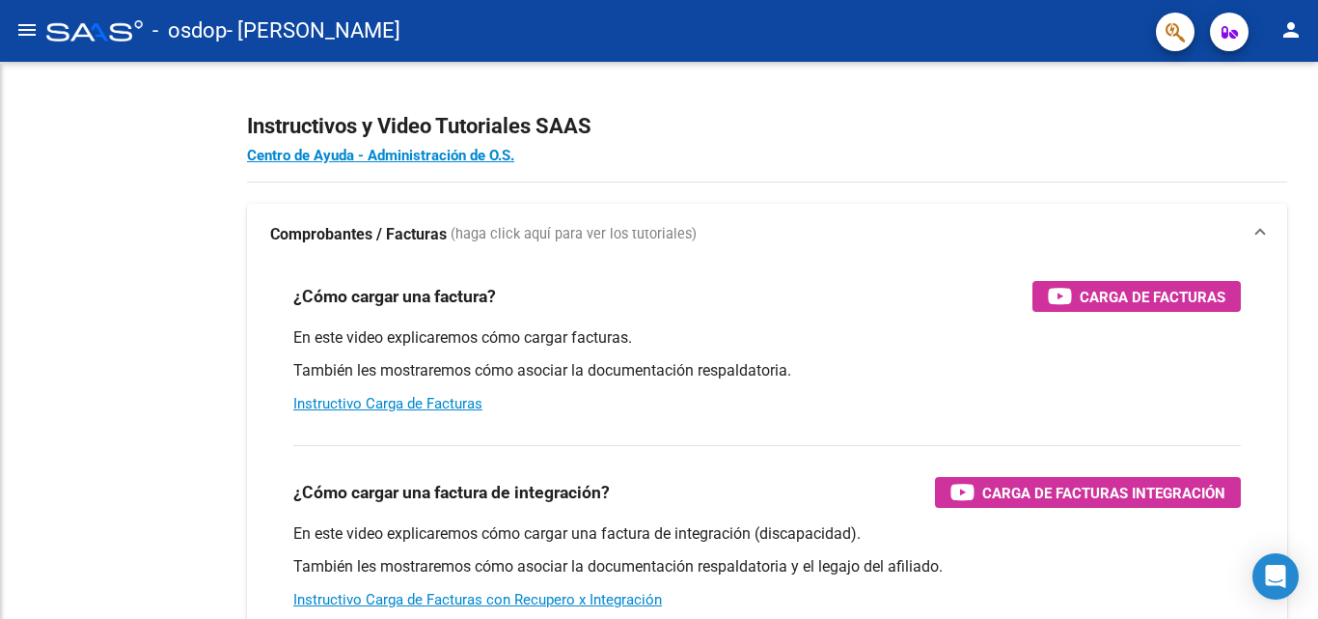  Describe the element at coordinates (452, 492) in the screenshot. I see `h3: ¿Cómo cargar una factura de integración?` at that location.